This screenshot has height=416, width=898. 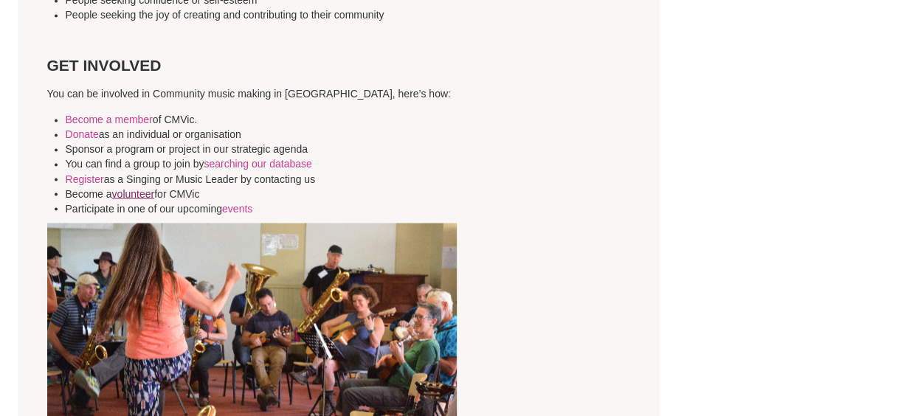 I want to click on li: Sponsor a program or project in our strategic agenda, so click(x=357, y=149).